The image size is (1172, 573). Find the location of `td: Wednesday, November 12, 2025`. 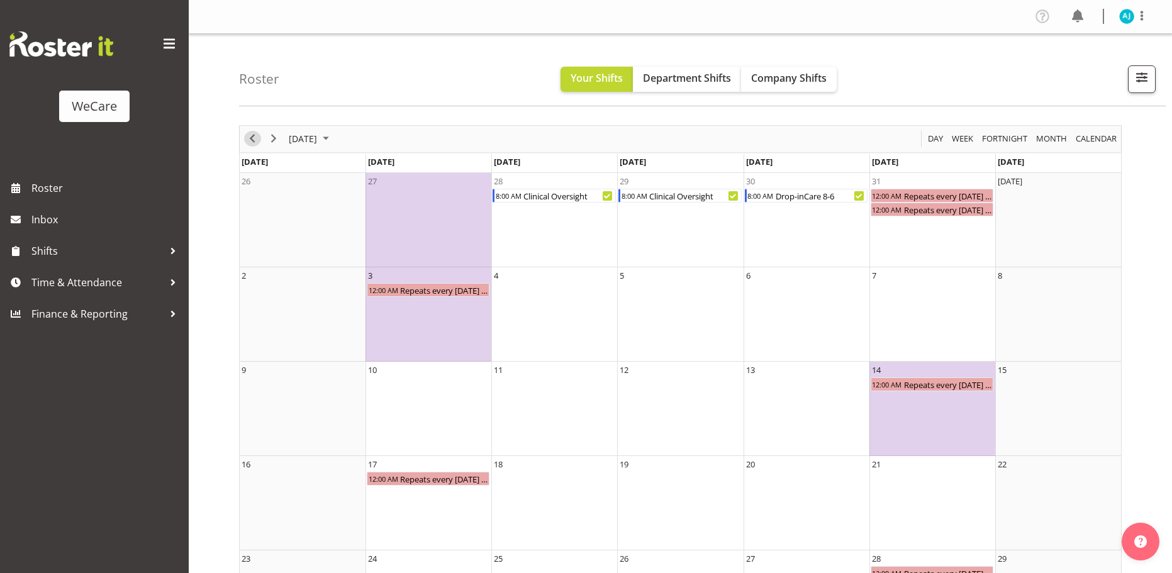

td: Wednesday, November 12, 2025 is located at coordinates (680, 409).